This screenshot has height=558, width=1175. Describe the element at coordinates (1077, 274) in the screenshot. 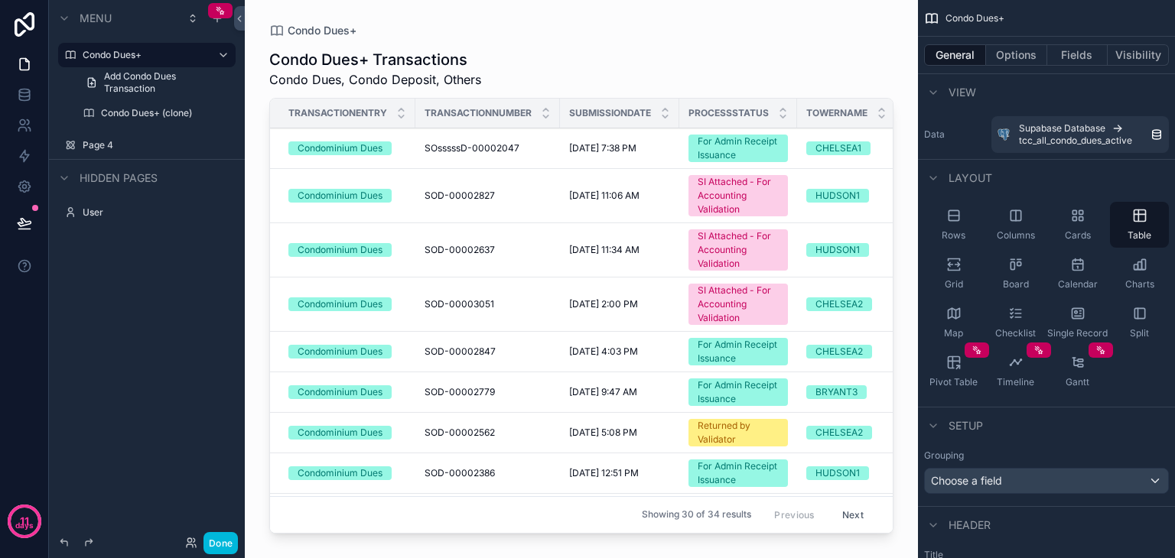

I see `button: Calendar` at that location.